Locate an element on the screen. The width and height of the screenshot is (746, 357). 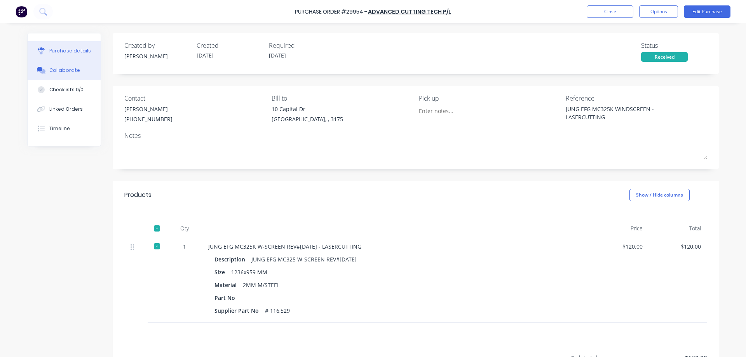
button: Linked Orders is located at coordinates (64, 109).